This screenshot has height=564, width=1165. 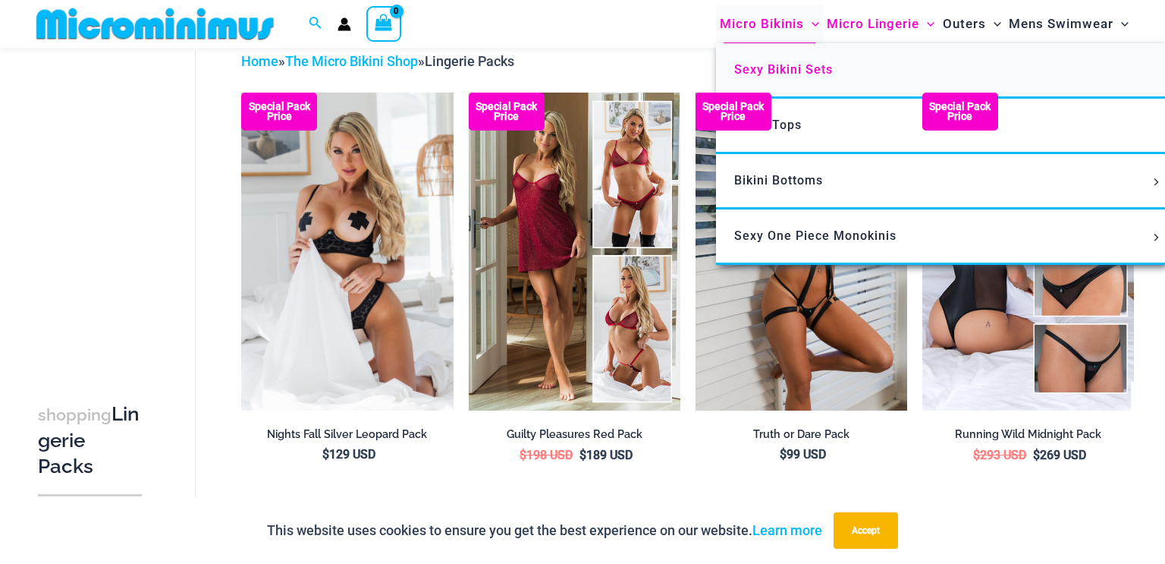 I want to click on p: This website uses cookies to ensure you get the best experience on our website., so click(x=545, y=530).